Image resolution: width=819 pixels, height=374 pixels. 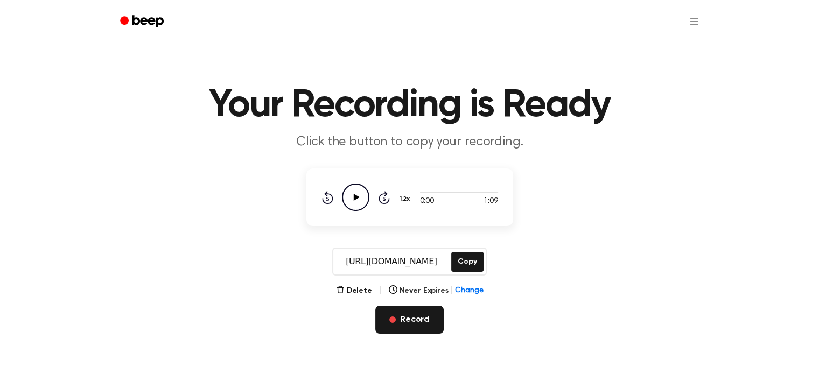 What do you see at coordinates (491, 201) in the screenshot?
I see `span: 1:09` at bounding box center [491, 201].